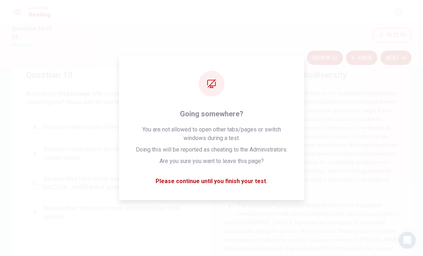  What do you see at coordinates (39, 8) in the screenshot?
I see `span: Level Test` at bounding box center [39, 8].